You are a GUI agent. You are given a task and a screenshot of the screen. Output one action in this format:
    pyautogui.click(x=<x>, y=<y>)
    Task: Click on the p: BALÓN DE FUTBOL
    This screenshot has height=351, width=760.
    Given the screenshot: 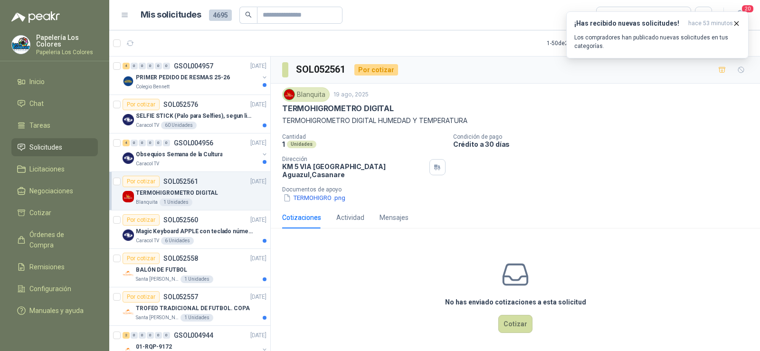 What is the action you would take?
    pyautogui.click(x=162, y=270)
    